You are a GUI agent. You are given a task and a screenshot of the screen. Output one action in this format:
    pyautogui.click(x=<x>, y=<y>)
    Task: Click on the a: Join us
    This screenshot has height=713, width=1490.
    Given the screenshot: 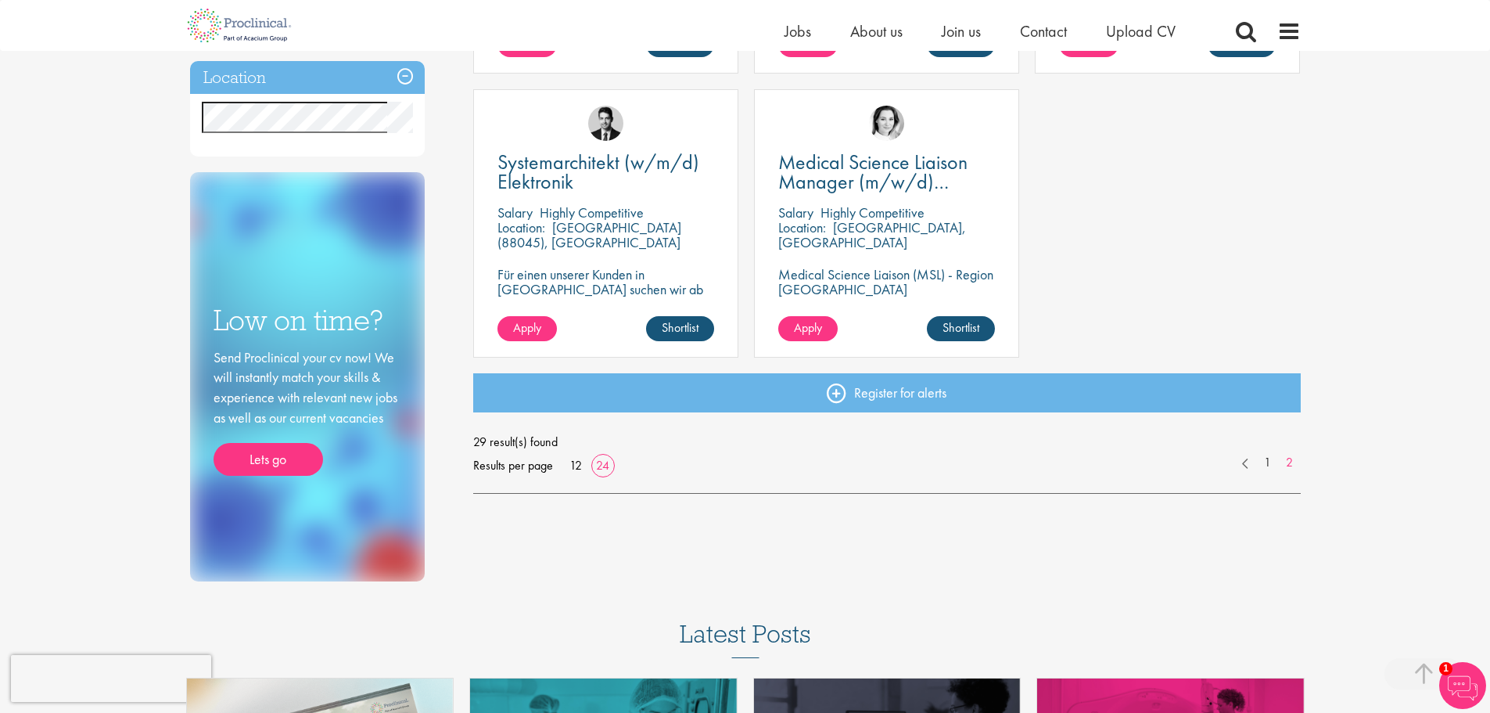 What is the action you would take?
    pyautogui.click(x=961, y=31)
    